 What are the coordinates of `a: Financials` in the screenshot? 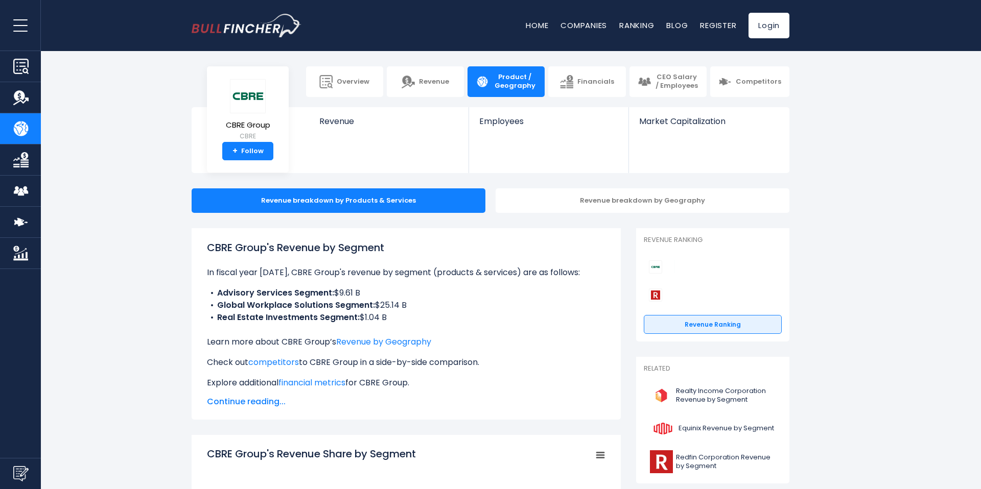 It's located at (586, 82).